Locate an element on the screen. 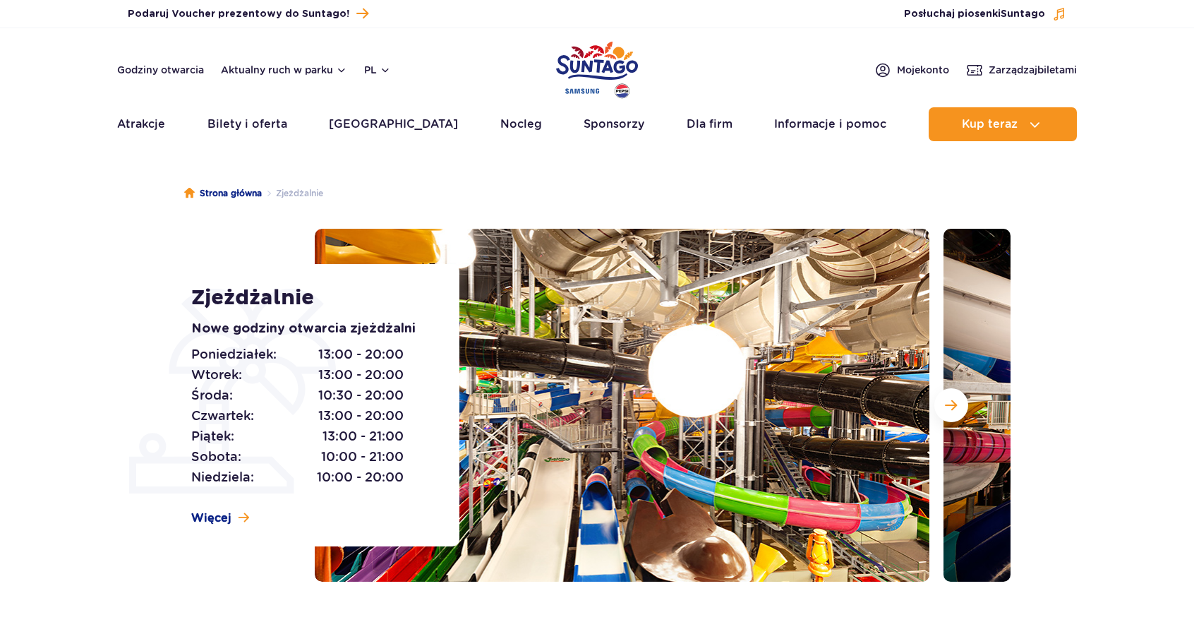 The height and width of the screenshot is (634, 1194). a: Informacje i pomoc is located at coordinates (830, 124).